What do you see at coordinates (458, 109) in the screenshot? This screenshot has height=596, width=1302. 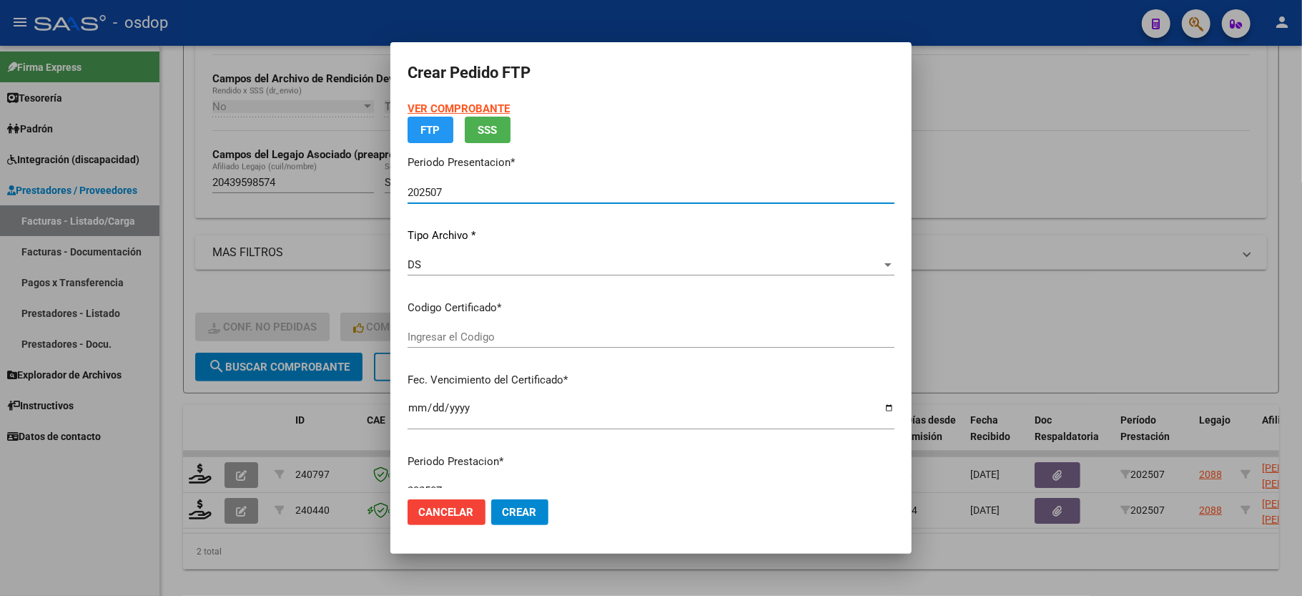 I see `strong: VER COMPROBANTE` at bounding box center [458, 109].